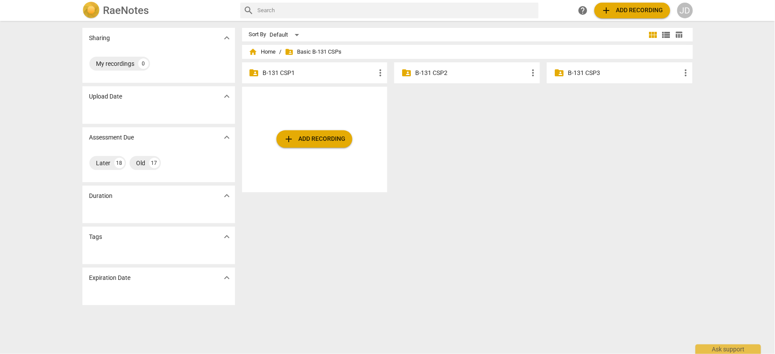 The height and width of the screenshot is (354, 775). Describe the element at coordinates (583, 10) in the screenshot. I see `span: help` at that location.